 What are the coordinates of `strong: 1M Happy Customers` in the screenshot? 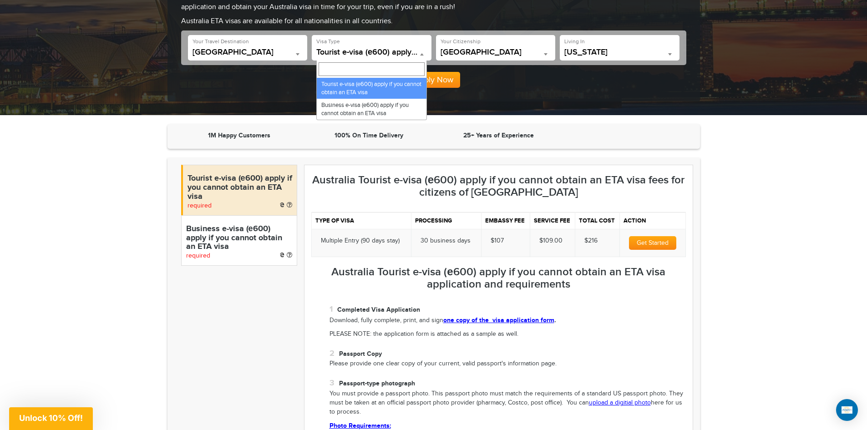 It's located at (239, 135).